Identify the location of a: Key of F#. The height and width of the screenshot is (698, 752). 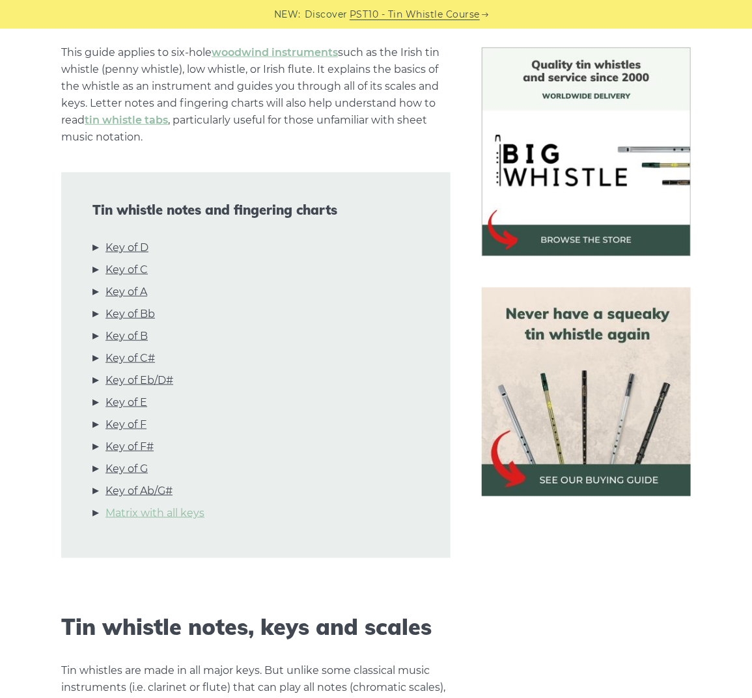
(129, 447).